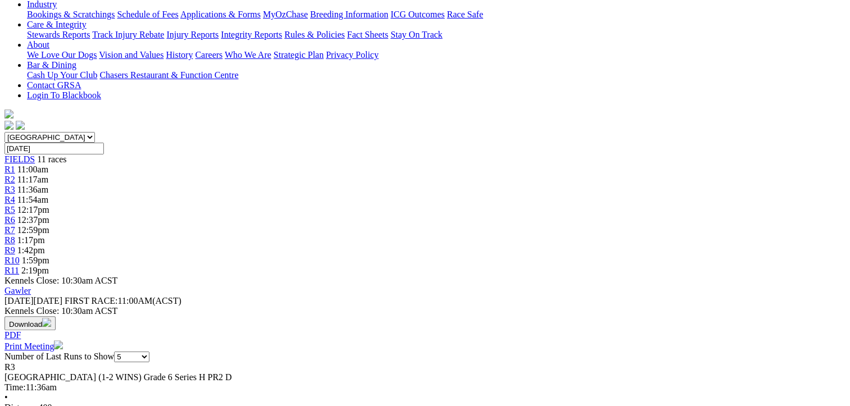 The width and height of the screenshot is (850, 406). Describe the element at coordinates (251, 34) in the screenshot. I see `a: Integrity Reports` at that location.